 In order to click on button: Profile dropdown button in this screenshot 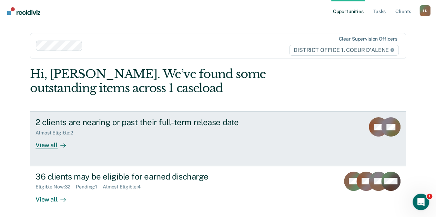, I will do `click(425, 11)`.